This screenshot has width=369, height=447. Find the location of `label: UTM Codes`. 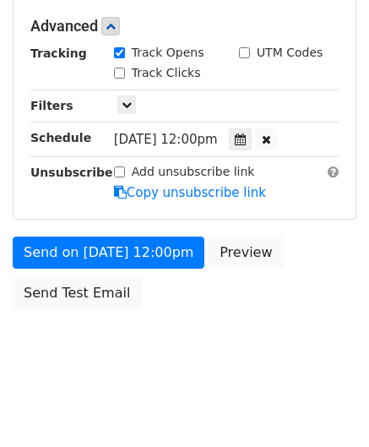

label: UTM Codes is located at coordinates (290, 52).